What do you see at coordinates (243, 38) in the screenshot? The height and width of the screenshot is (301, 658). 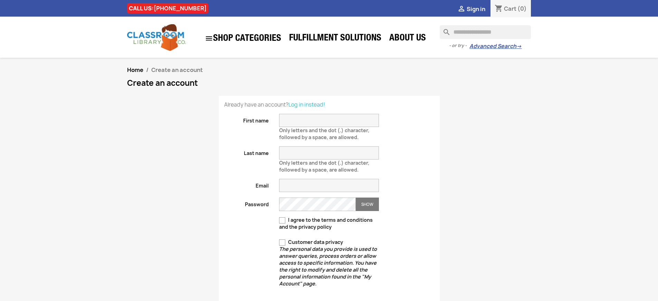 I see `a: SHOP CATEGORIES` at bounding box center [243, 38].